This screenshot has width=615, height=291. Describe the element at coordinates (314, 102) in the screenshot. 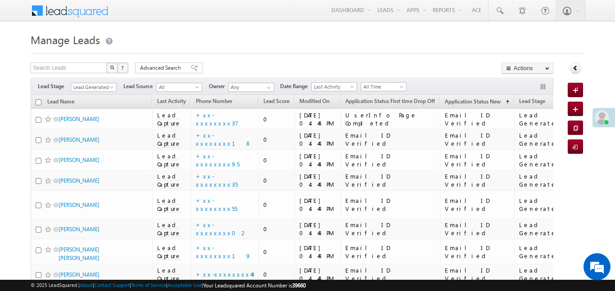

I see `a: Modified On` at that location.